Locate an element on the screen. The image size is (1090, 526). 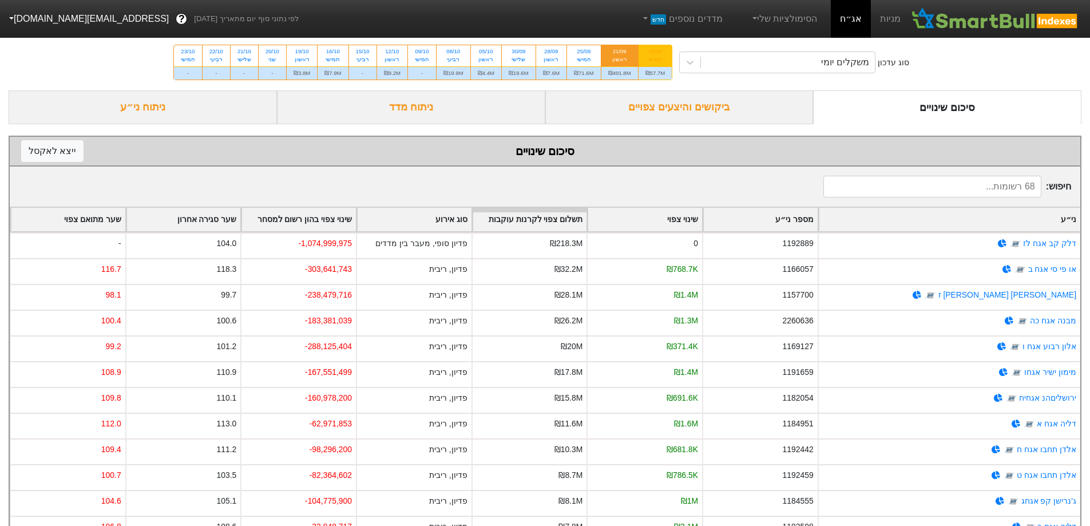
div: ₪371.4K is located at coordinates (682, 346).